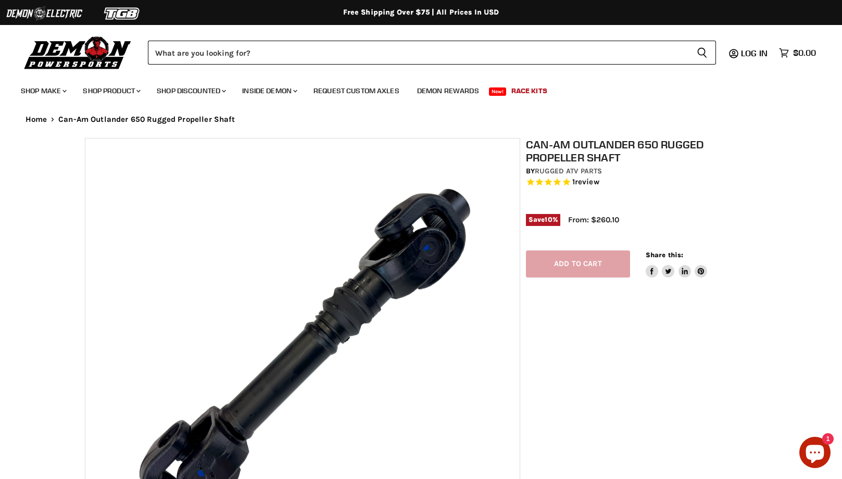 Image resolution: width=842 pixels, height=479 pixels. Describe the element at coordinates (418, 53) in the screenshot. I see `input: Search` at that location.